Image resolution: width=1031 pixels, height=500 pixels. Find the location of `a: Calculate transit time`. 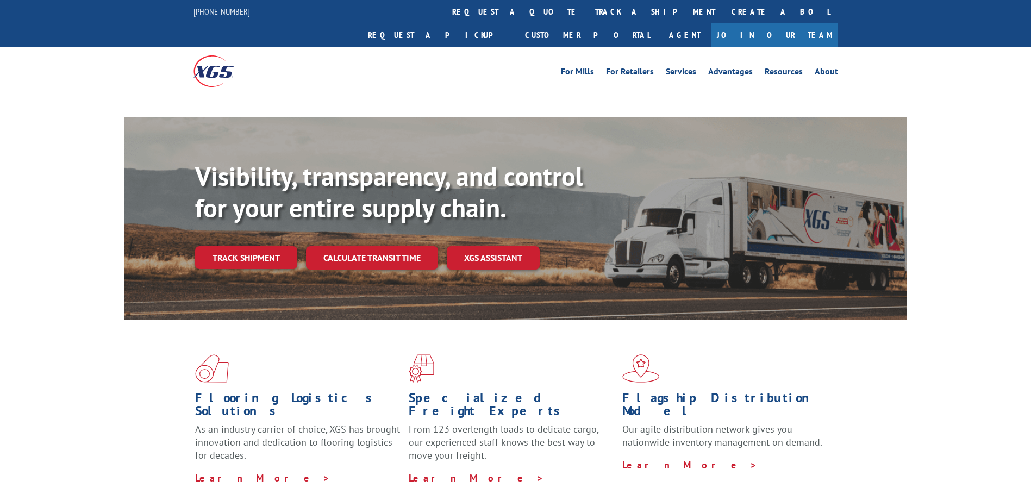

a: Calculate transit time is located at coordinates (372, 258).